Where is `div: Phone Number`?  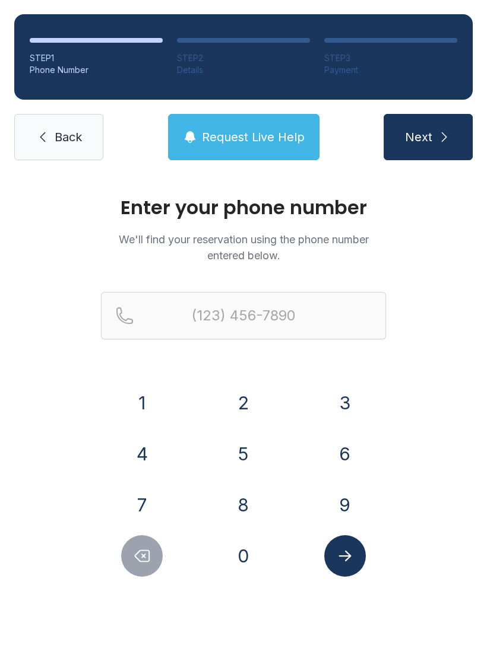
div: Phone Number is located at coordinates (96, 70).